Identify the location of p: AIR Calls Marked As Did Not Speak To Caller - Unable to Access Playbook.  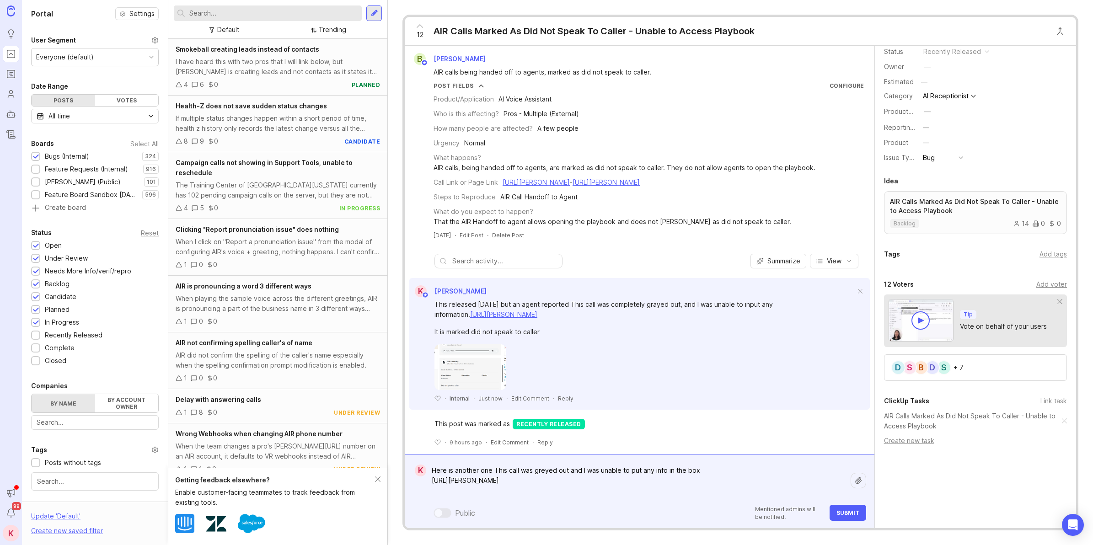
(976, 206).